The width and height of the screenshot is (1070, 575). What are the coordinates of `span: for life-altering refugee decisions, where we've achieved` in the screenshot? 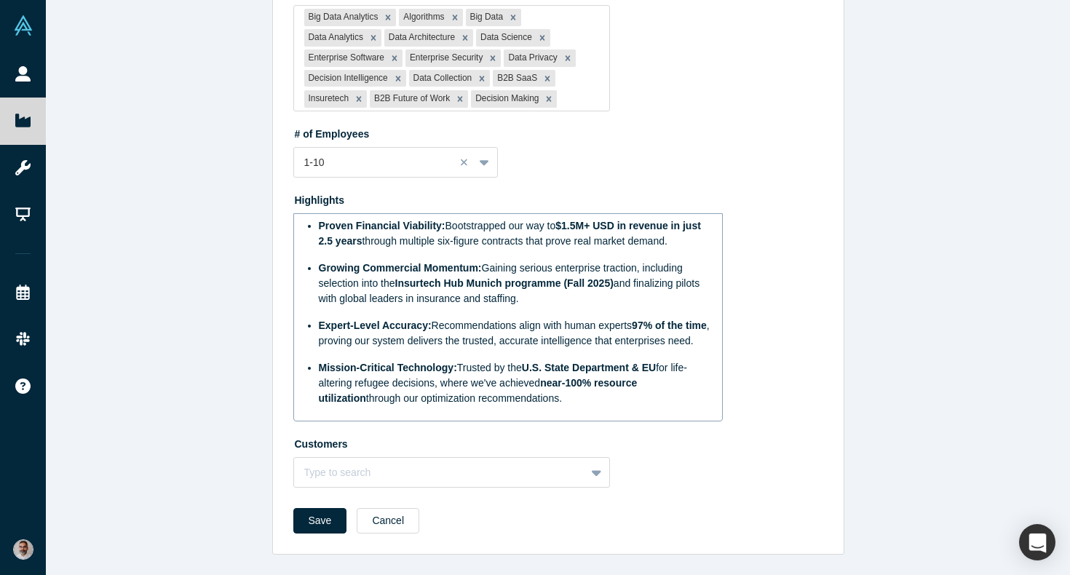 It's located at (503, 375).